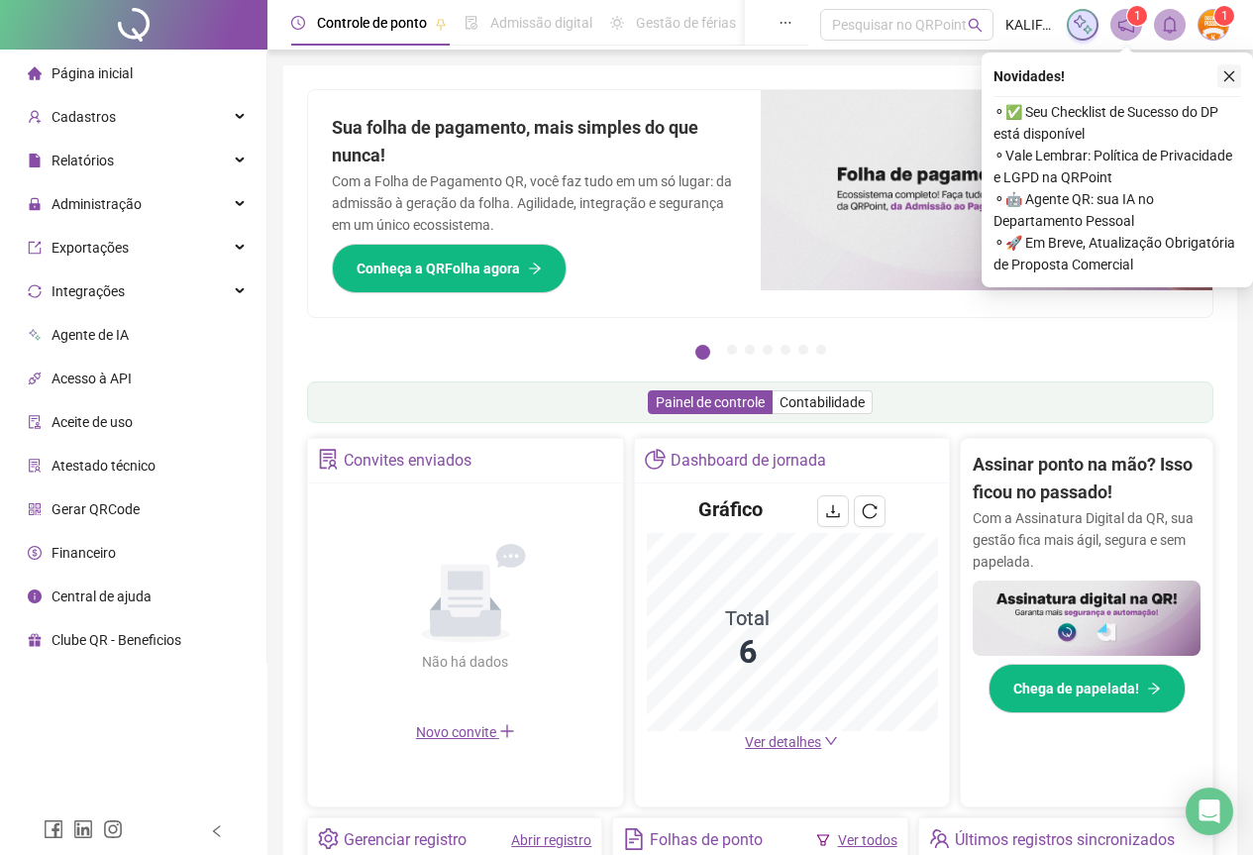 Image resolution: width=1253 pixels, height=855 pixels. Describe the element at coordinates (90, 335) in the screenshot. I see `span: Agente de IA` at that location.